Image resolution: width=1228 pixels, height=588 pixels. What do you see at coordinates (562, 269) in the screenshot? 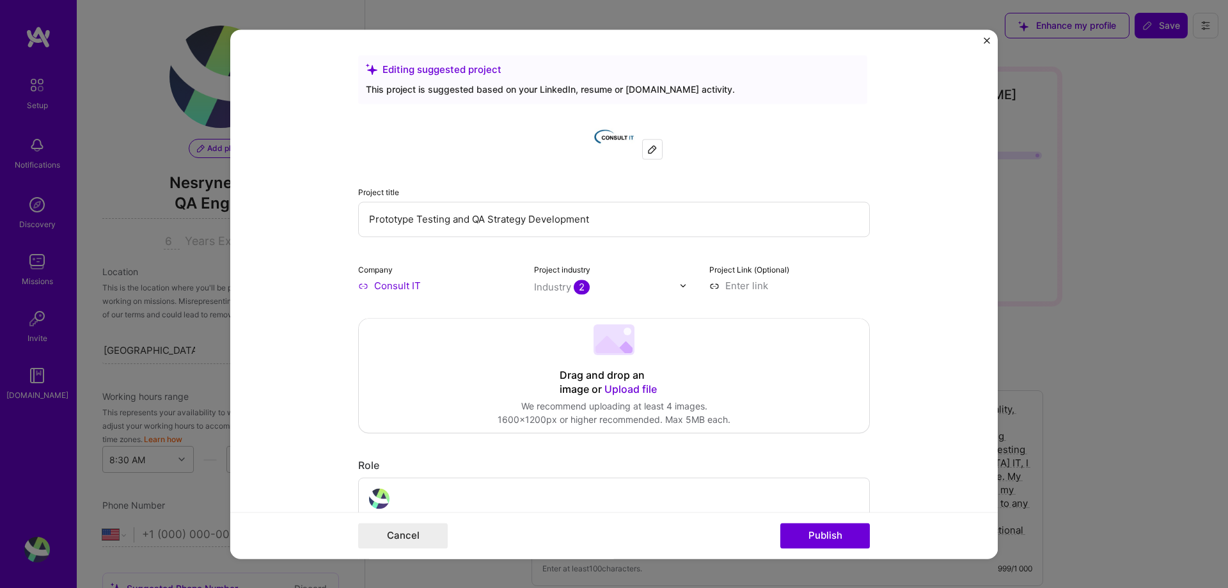
I see `label: Project industry` at bounding box center [562, 269].